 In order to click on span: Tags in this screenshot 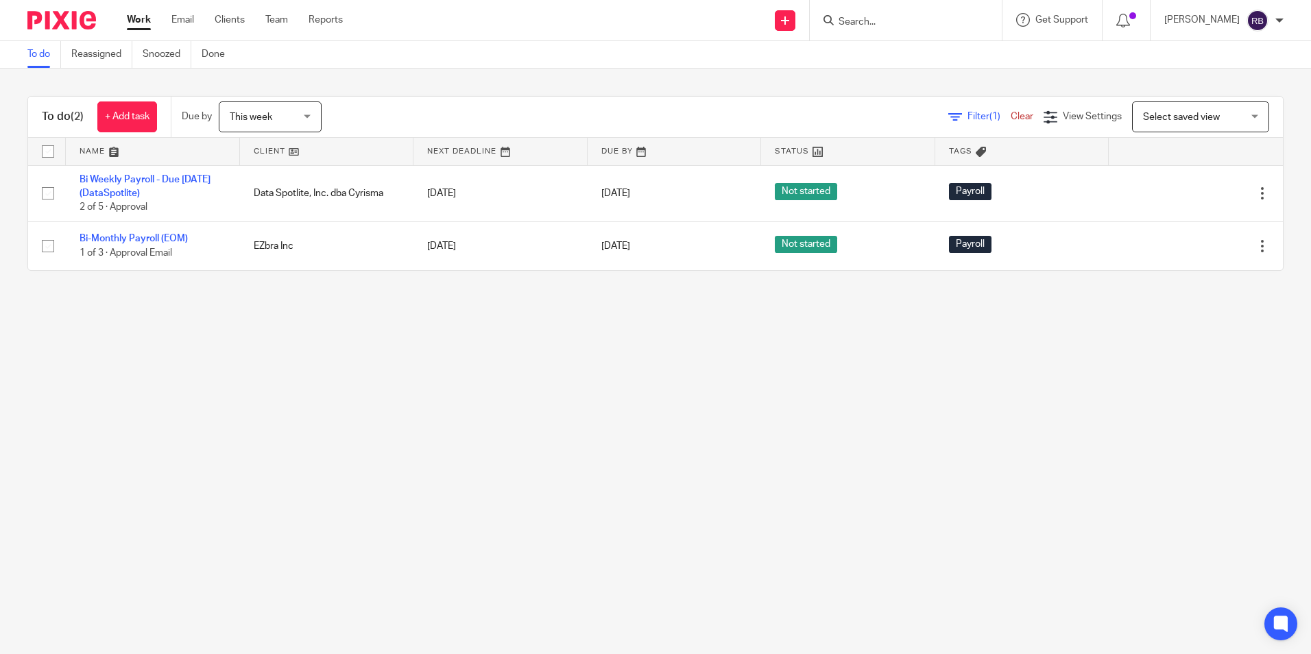, I will do `click(960, 151)`.